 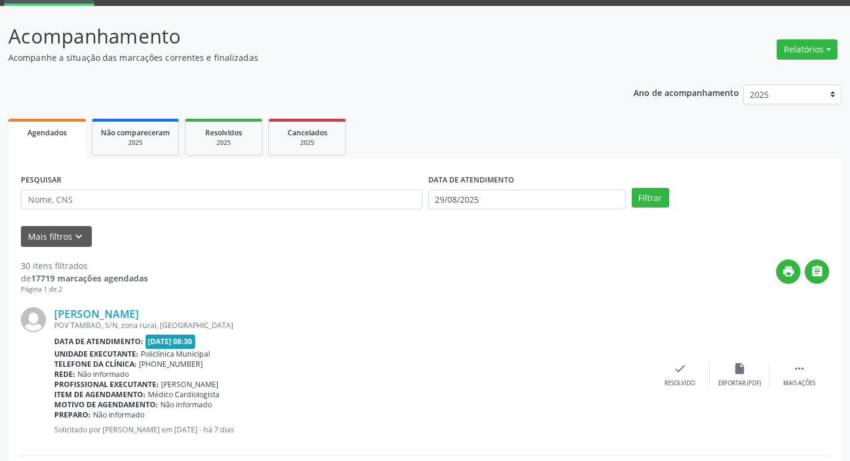 I want to click on input: Nome, CNS, so click(x=221, y=200).